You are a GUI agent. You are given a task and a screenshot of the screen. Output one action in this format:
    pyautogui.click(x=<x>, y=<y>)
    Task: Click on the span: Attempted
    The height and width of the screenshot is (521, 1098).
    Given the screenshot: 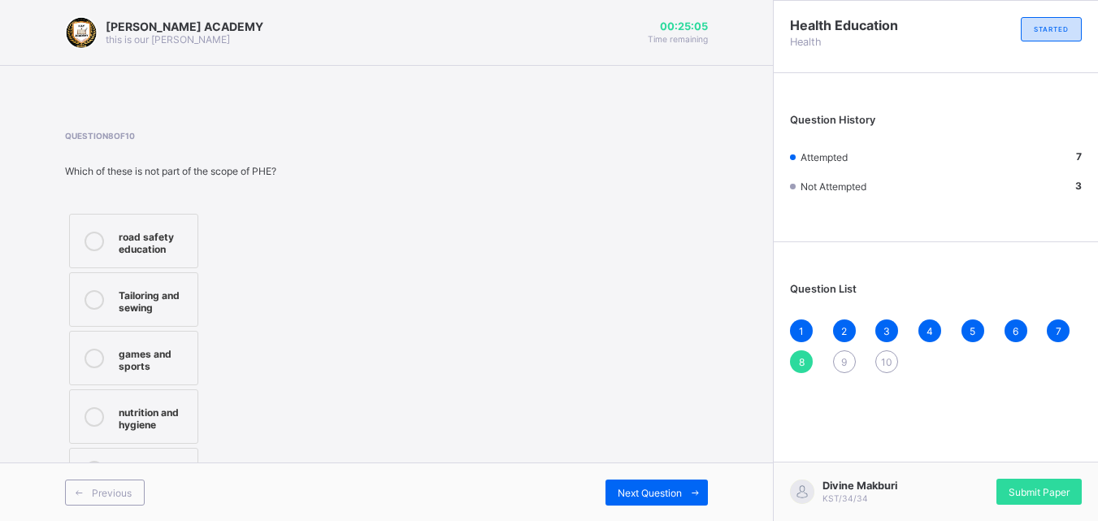 What is the action you would take?
    pyautogui.click(x=824, y=157)
    